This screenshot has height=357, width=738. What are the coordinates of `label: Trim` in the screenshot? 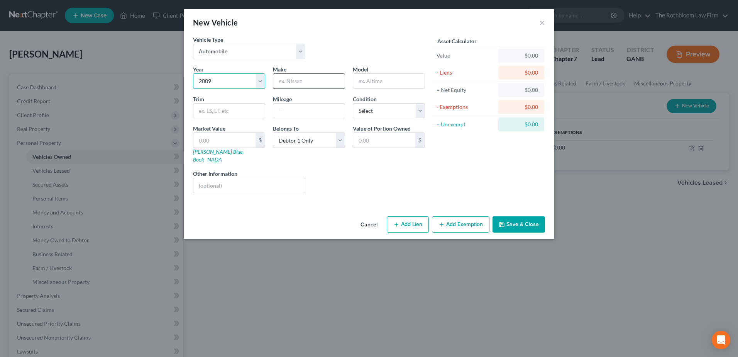 It's located at (198, 99).